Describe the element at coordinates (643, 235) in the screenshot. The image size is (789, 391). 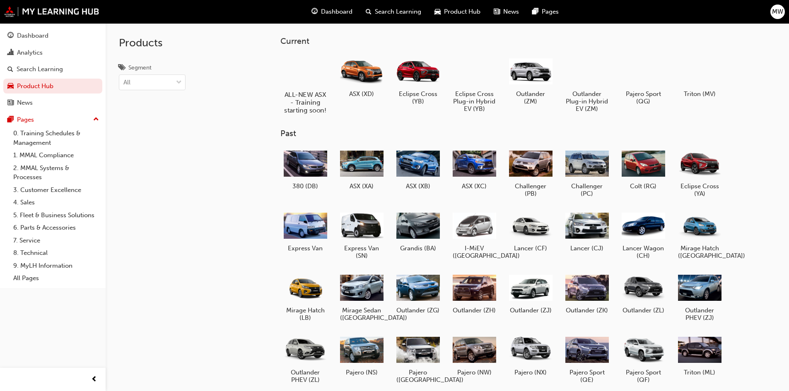
I see `a: Lancer Wagon (CH)` at that location.